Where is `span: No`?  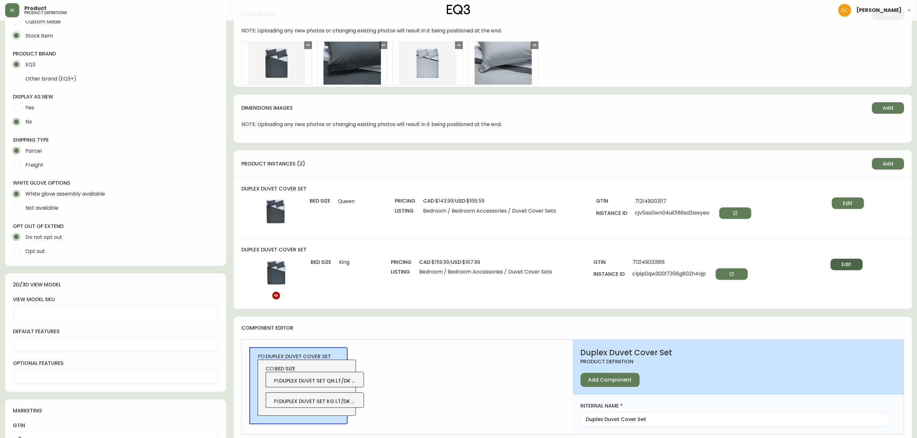 span: No is located at coordinates (29, 122).